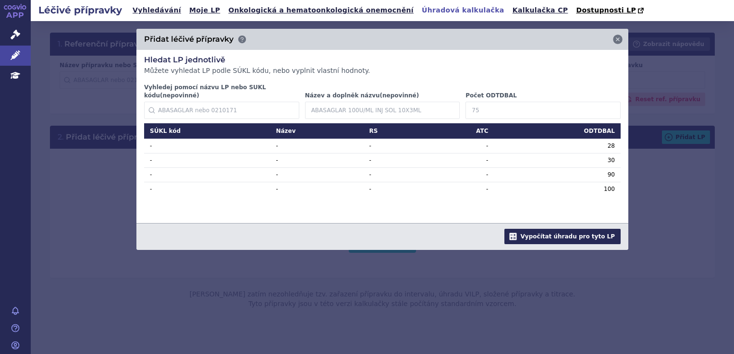  What do you see at coordinates (605, 10) in the screenshot?
I see `span: Dostupnosti LP` at bounding box center [605, 10].